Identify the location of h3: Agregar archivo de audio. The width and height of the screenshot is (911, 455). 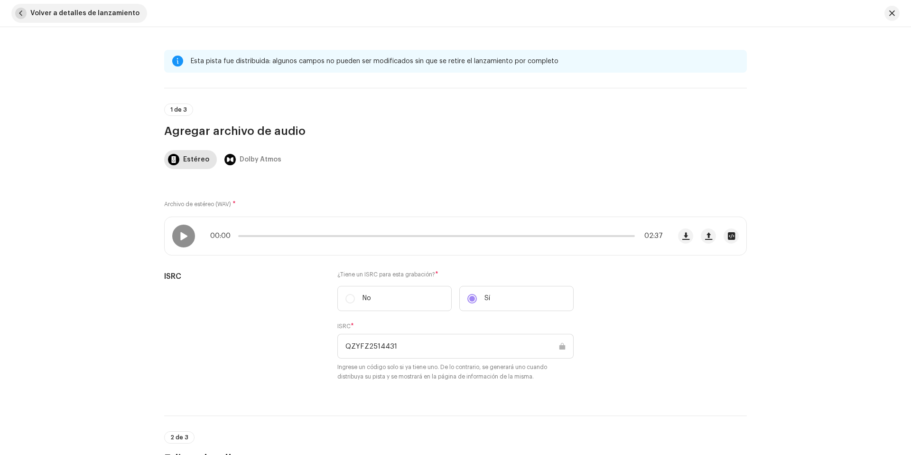
(456, 131).